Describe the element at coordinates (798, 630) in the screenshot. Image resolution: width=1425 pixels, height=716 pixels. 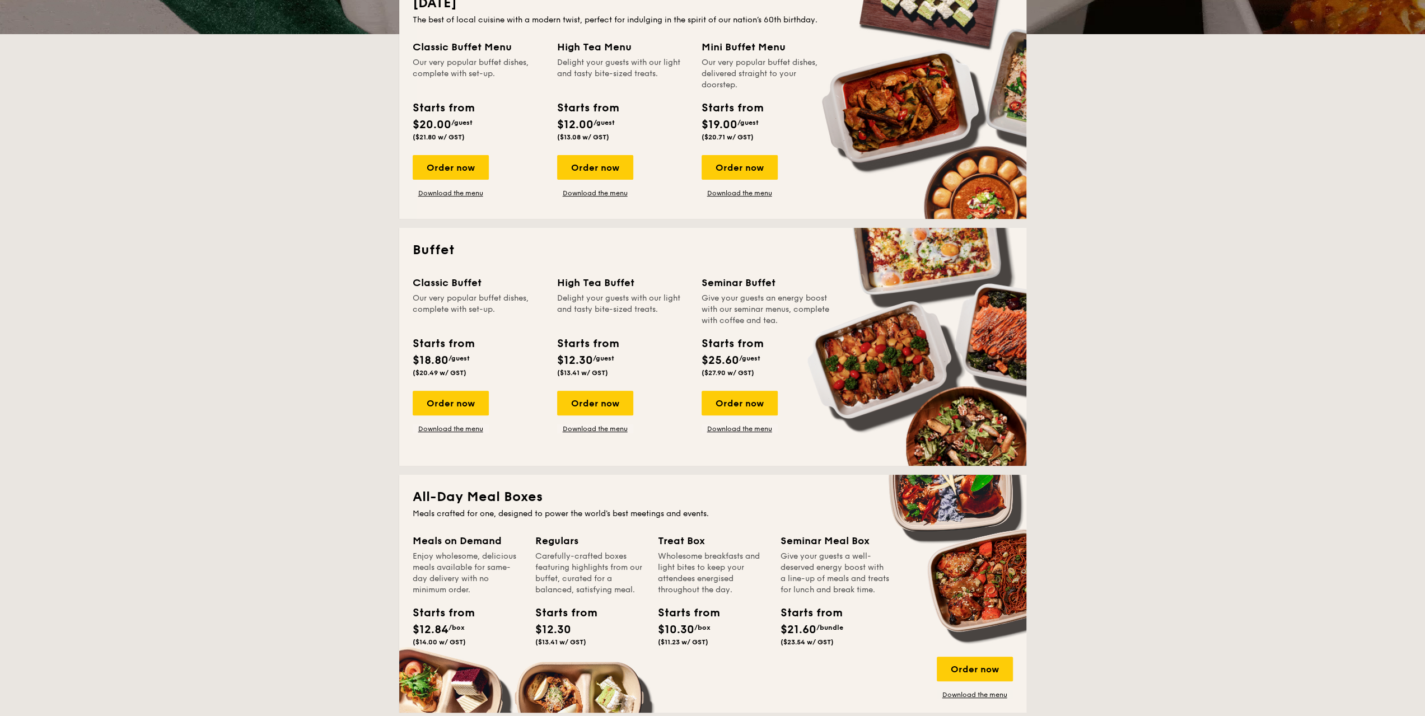
I see `span: $21.60` at that location.